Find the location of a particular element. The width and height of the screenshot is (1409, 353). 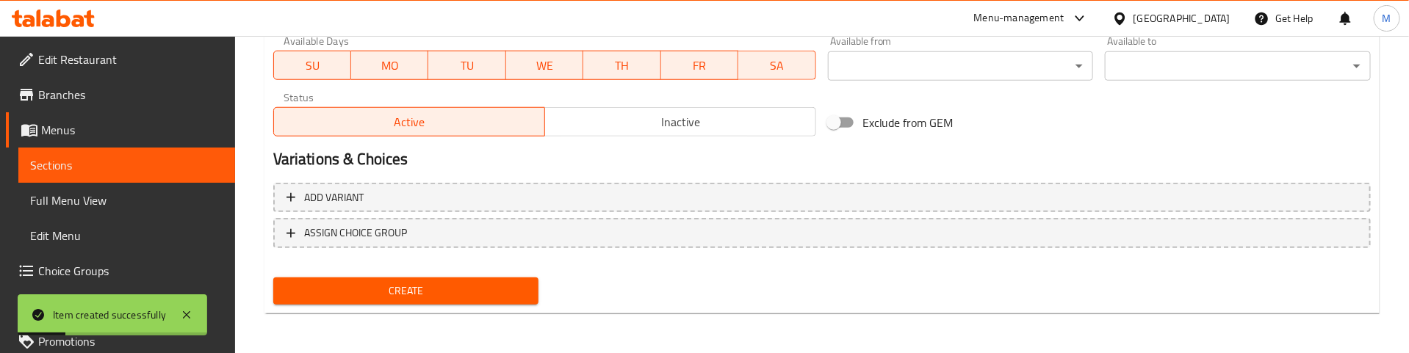

h2: Variations & Choices is located at coordinates (822, 159).